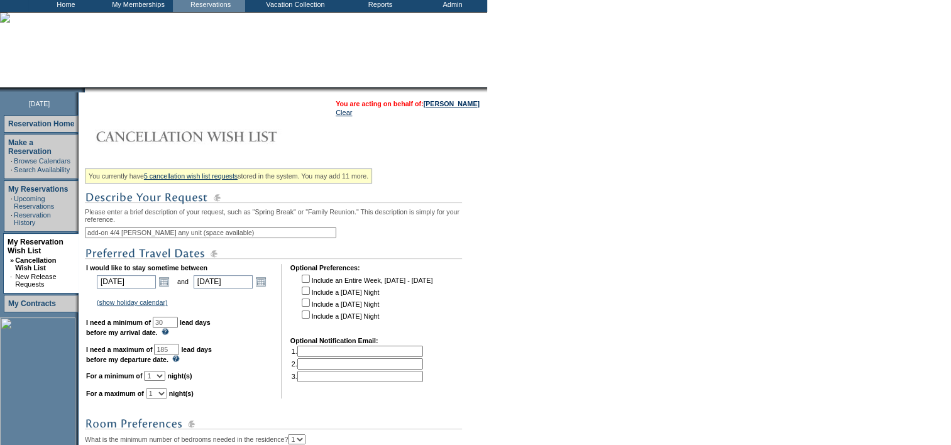 Image resolution: width=951 pixels, height=445 pixels. What do you see at coordinates (118, 323) in the screenshot?
I see `b: I need a minimum of` at bounding box center [118, 323].